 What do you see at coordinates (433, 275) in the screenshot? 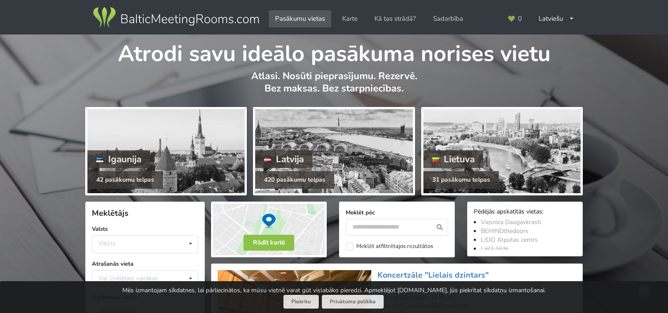
I see `a: Koncertzāle "Lielais dzintars"` at bounding box center [433, 275].